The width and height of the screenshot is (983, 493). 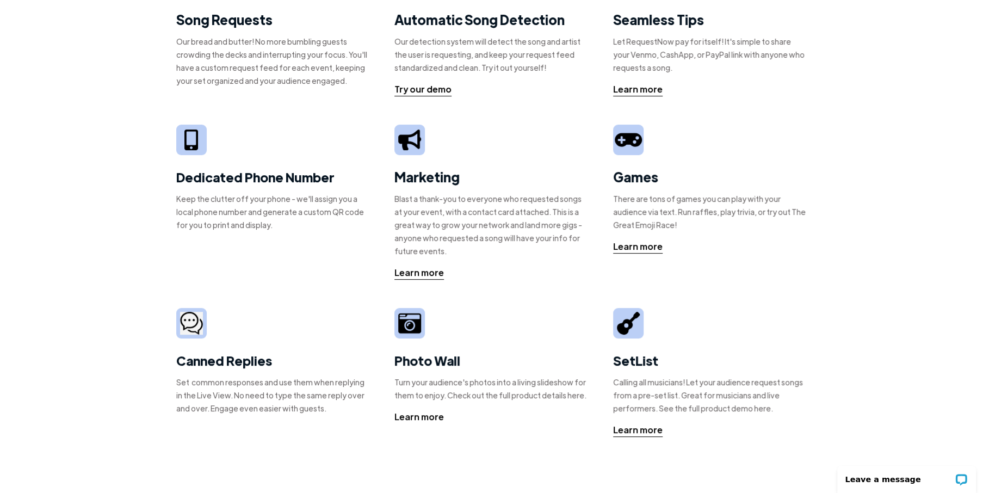 I want to click on div: Calling all musicians! Let your audience request songs from a pre-set list. Great for musicians a..., so click(x=710, y=395).